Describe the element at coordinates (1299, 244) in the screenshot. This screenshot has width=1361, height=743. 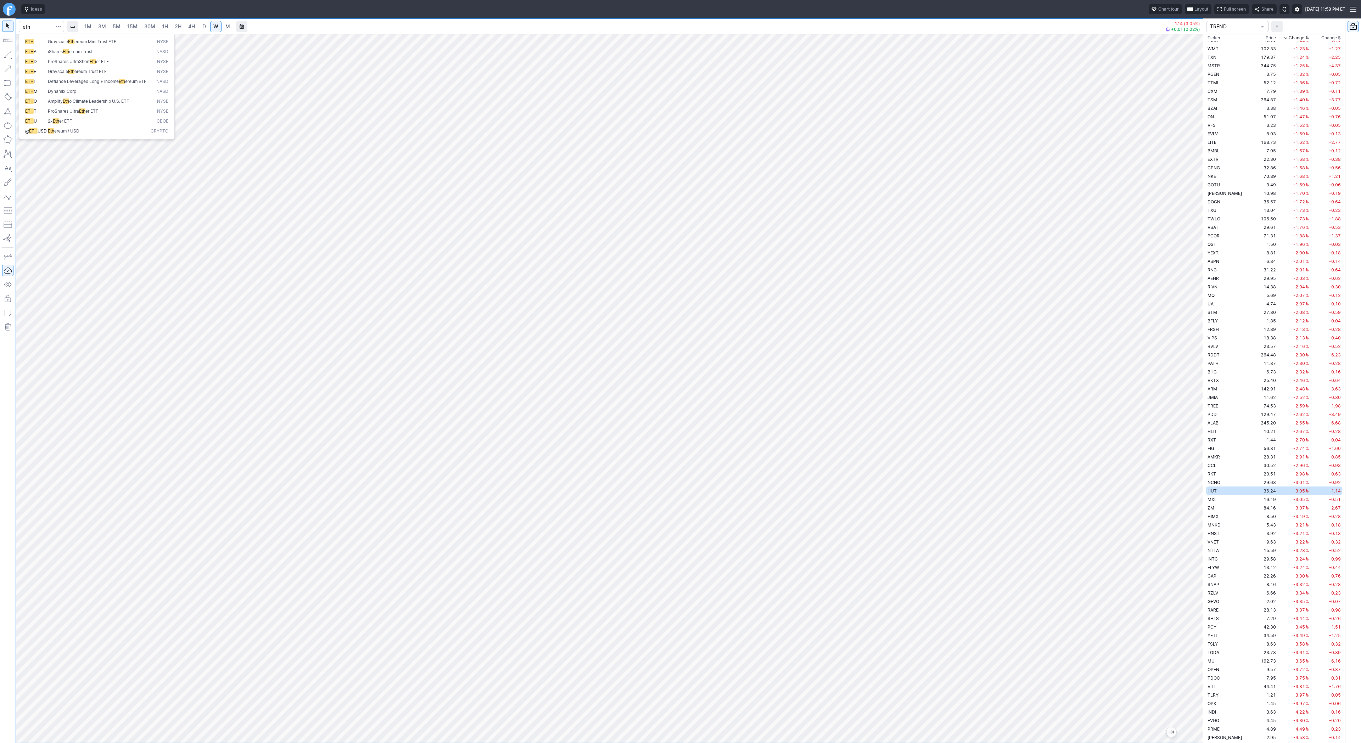
I see `span: -1.96` at that location.